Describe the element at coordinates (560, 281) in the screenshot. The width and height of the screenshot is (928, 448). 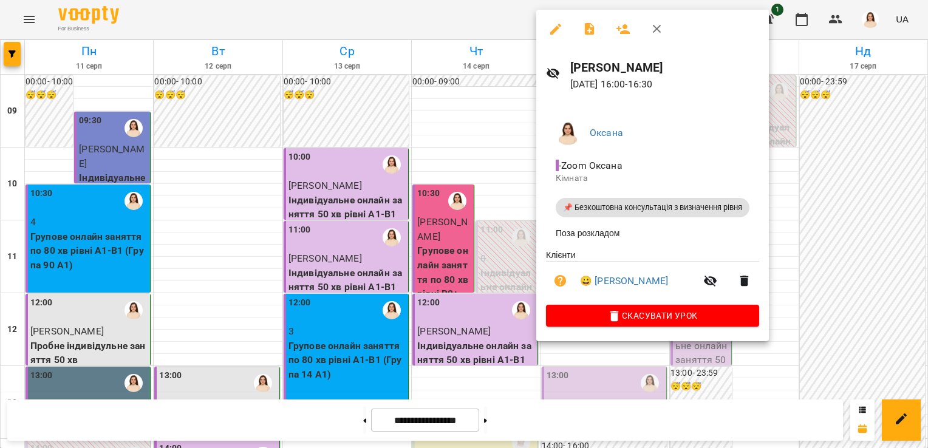
I see `button: Візит ще не сплачено. Додати оплату?` at that location.